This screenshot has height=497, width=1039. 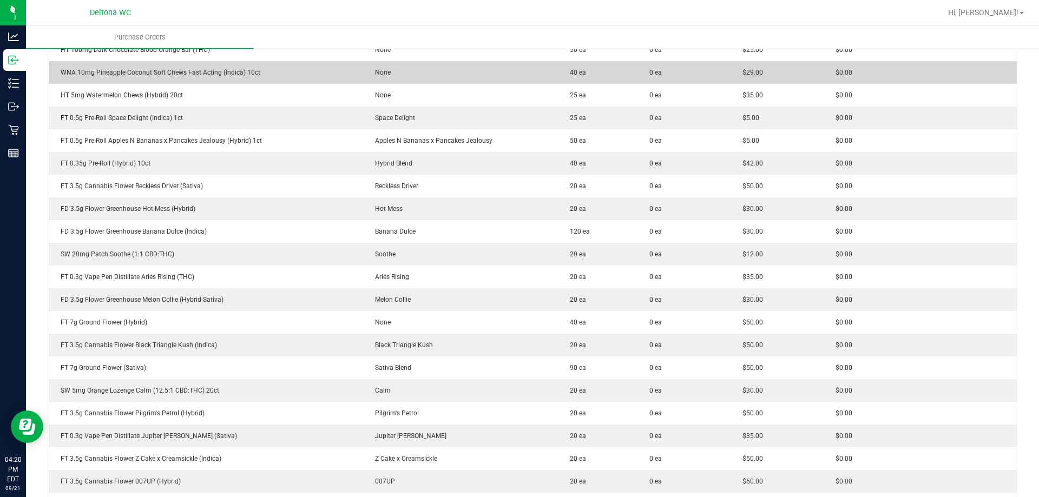 I want to click on div: FT 7g Ground Flower (Sativa), so click(x=206, y=368).